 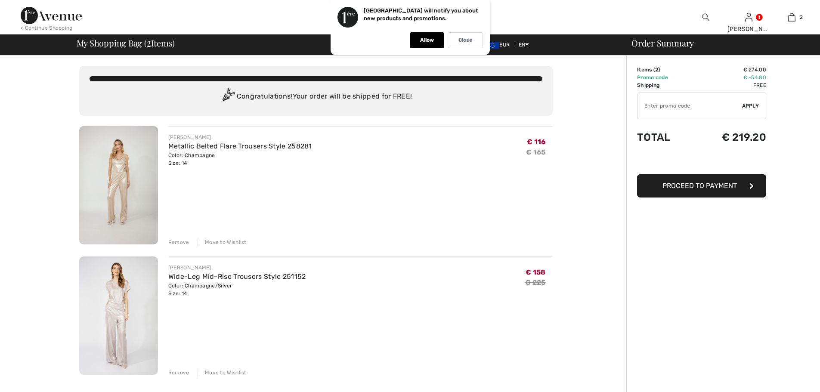 I want to click on td: Total, so click(x=665, y=137).